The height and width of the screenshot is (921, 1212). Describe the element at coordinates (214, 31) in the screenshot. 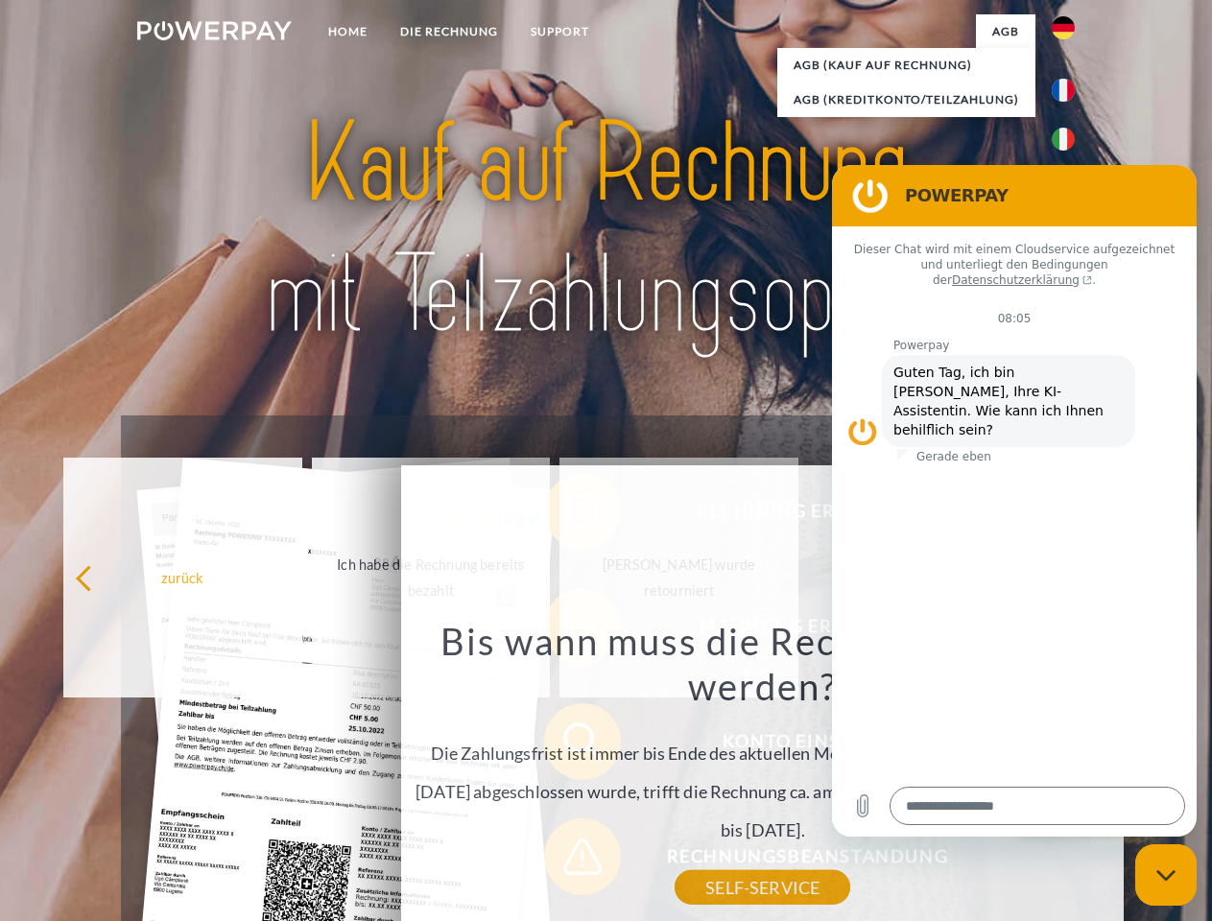

I see `img: logo-powerpay-white.svg` at that location.